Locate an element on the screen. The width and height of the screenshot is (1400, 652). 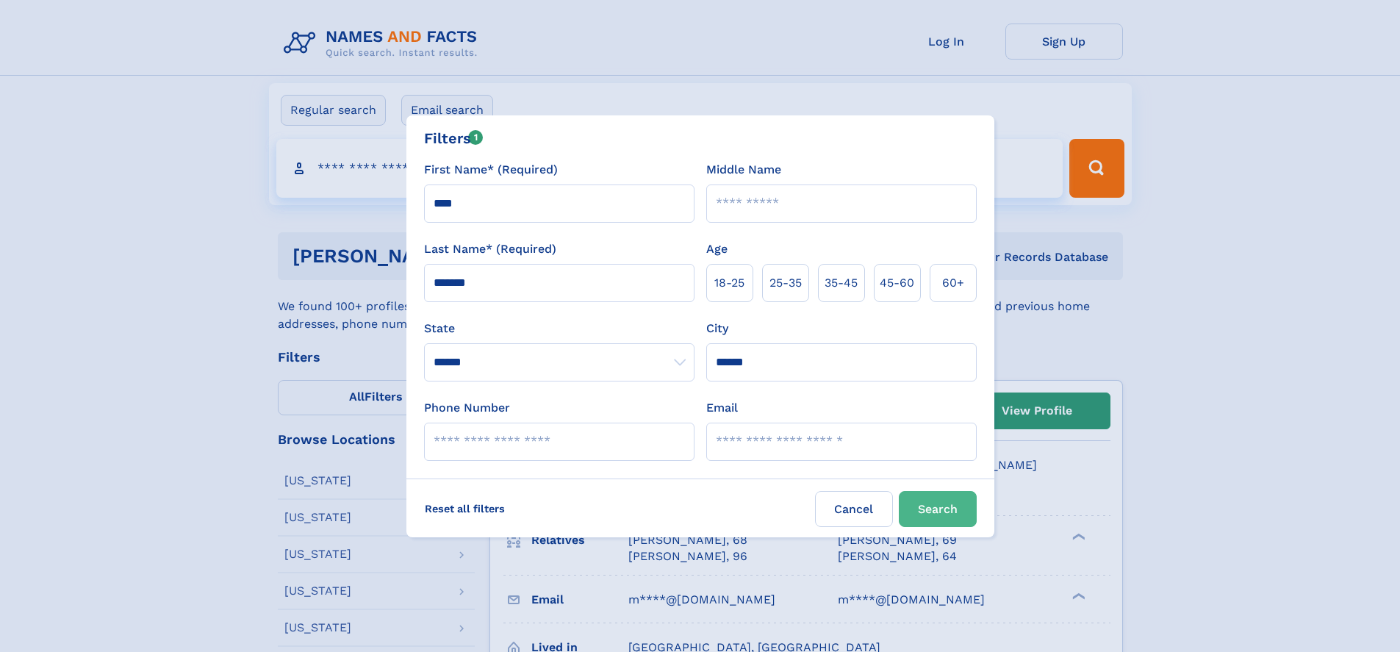
label: Phone Number is located at coordinates (467, 408).